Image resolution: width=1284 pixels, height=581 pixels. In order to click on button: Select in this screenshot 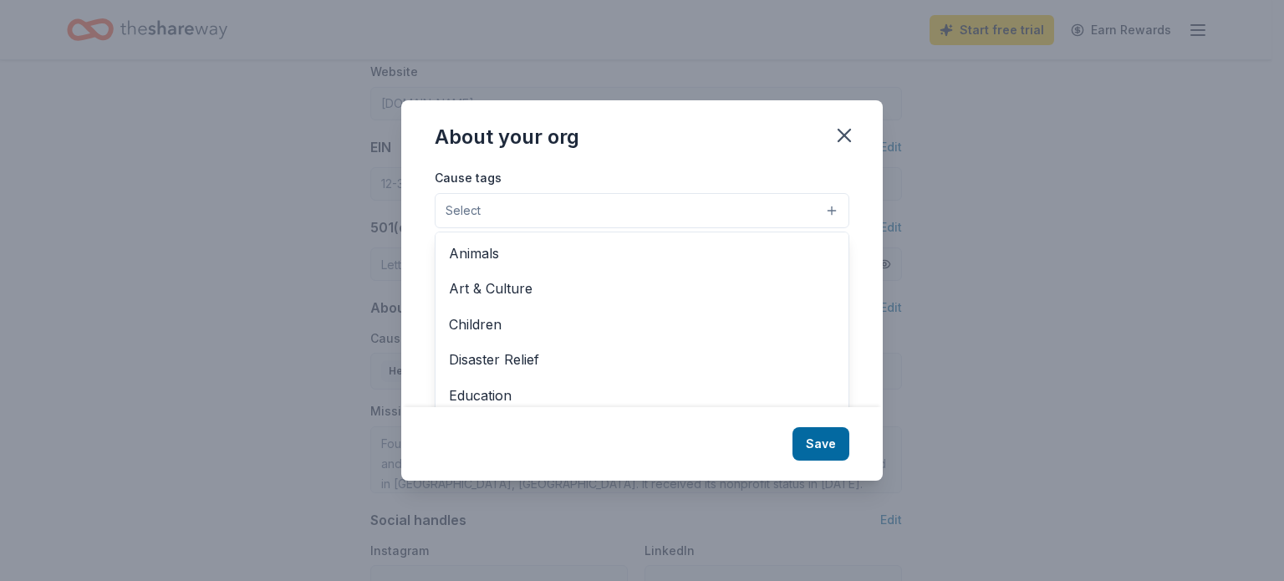, I will do `click(642, 211)`.